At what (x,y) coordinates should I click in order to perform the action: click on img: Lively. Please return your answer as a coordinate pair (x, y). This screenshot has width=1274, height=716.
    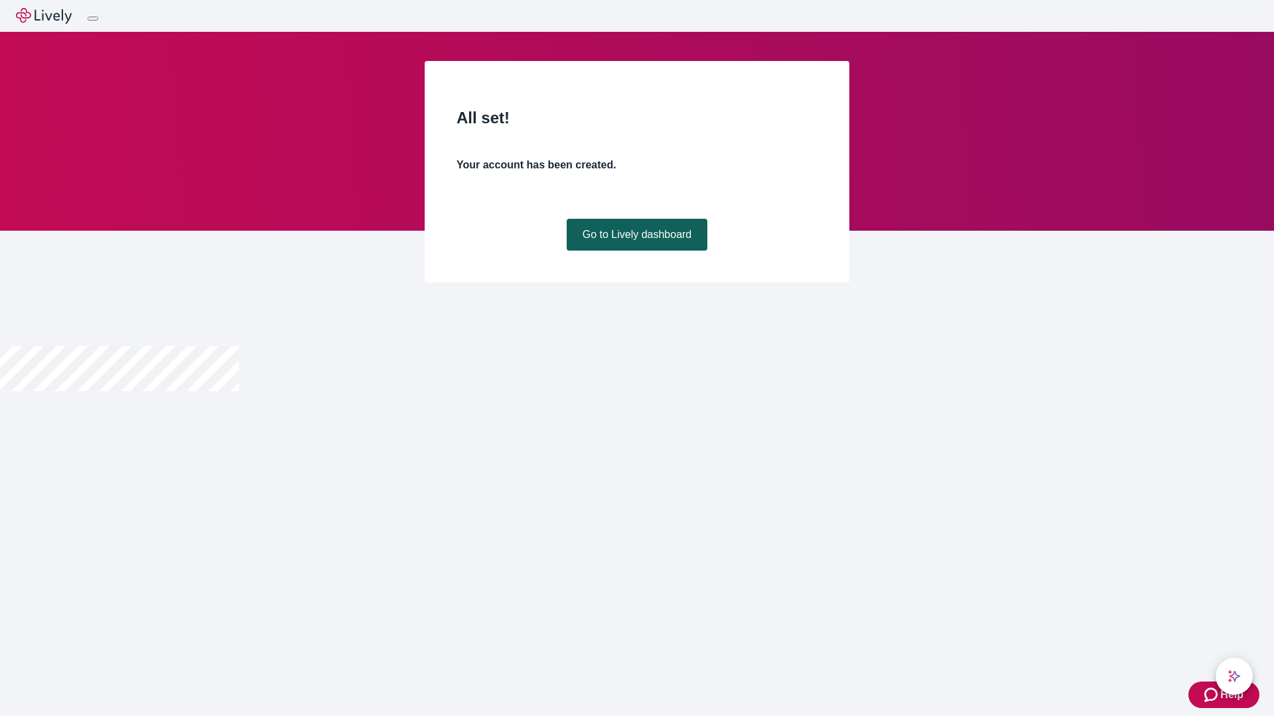
    Looking at the image, I should click on (44, 16).